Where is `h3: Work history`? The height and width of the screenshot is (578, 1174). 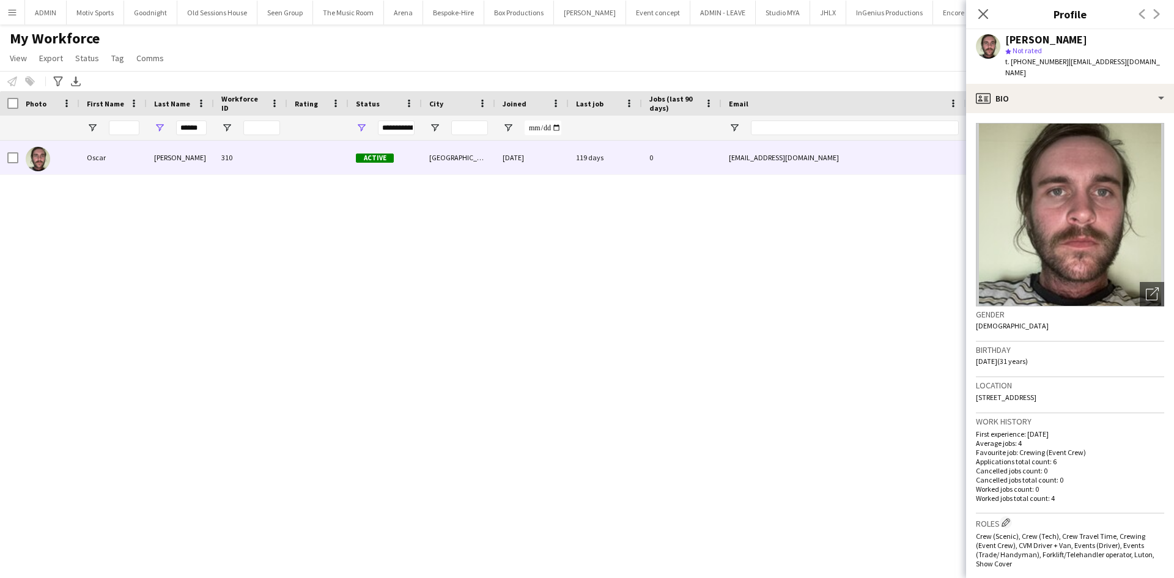
h3: Work history is located at coordinates (1070, 421).